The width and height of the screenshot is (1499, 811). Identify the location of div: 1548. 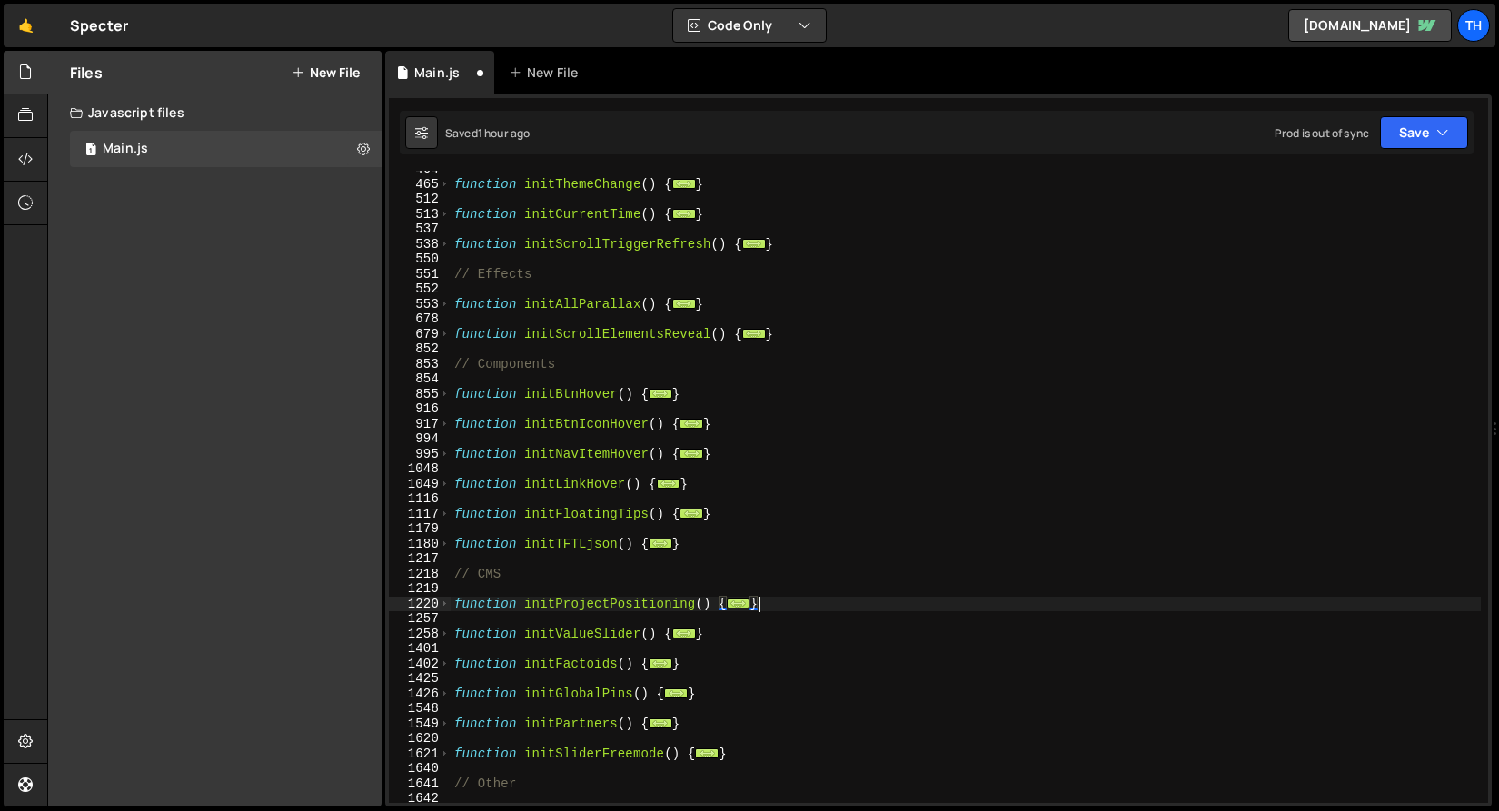
(420, 709).